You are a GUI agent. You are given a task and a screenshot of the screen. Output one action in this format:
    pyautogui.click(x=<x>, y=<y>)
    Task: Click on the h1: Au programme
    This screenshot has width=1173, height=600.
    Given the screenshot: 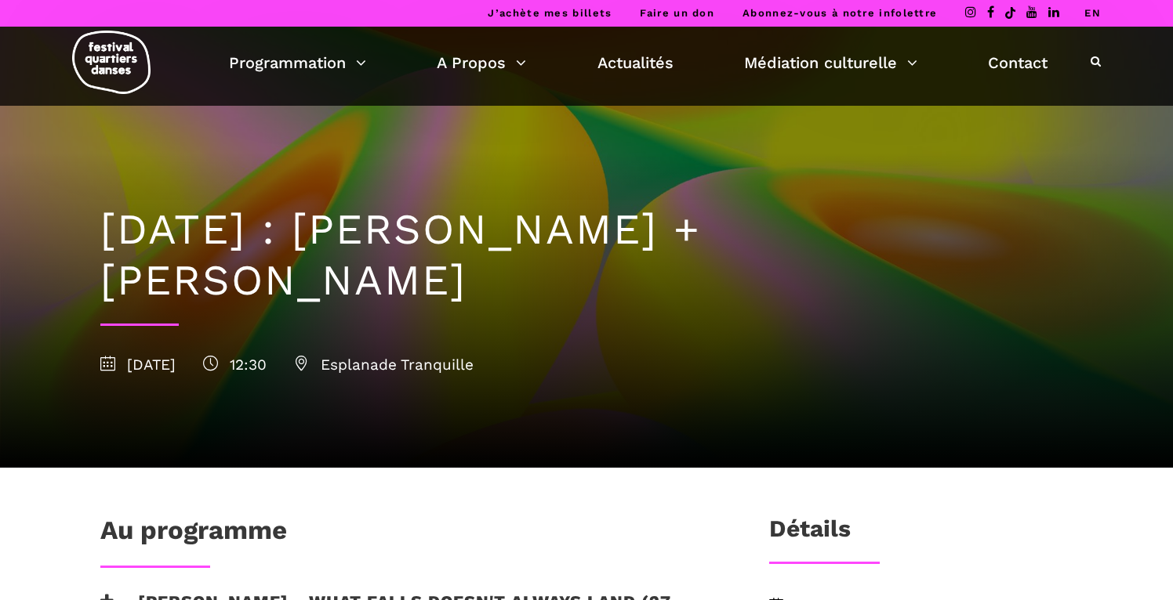 What is the action you would take?
    pyautogui.click(x=194, y=535)
    